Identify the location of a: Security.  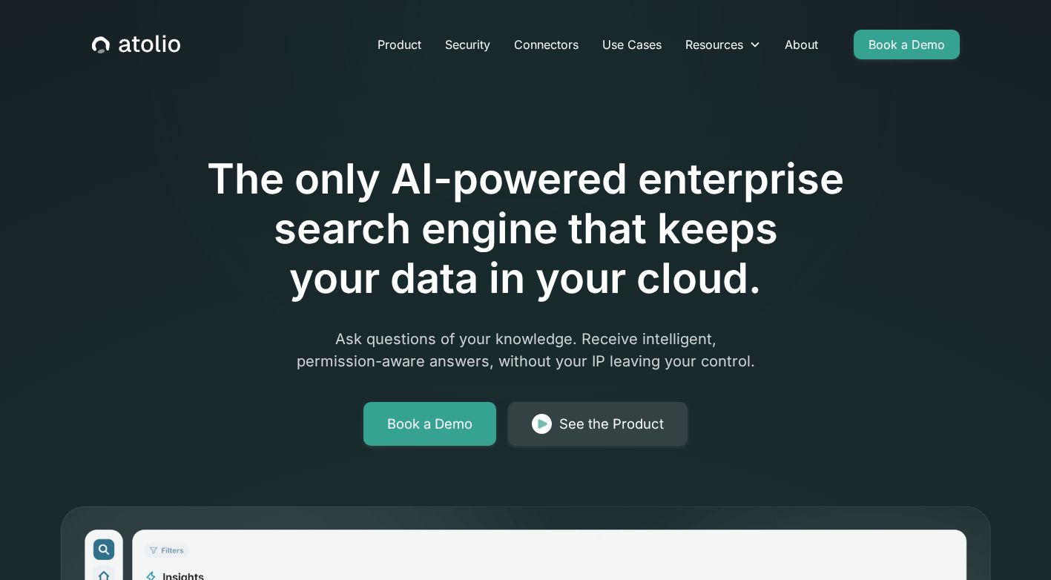
(467, 44).